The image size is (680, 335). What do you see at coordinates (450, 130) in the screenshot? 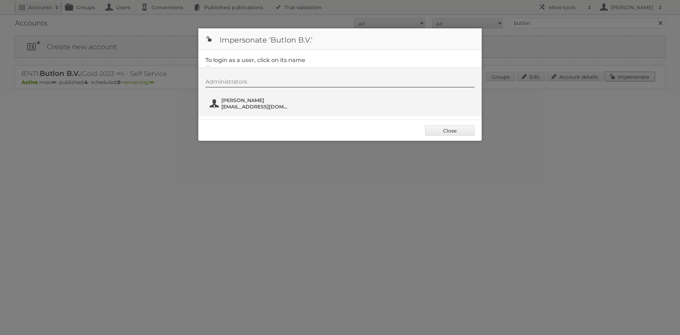
I see `a: Close` at bounding box center [450, 130].